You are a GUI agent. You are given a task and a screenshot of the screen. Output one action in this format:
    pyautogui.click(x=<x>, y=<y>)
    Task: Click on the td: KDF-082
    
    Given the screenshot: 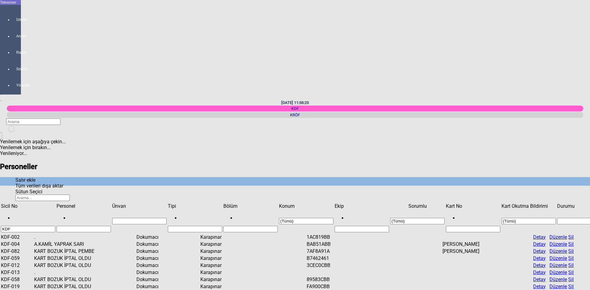 What is the action you would take?
    pyautogui.click(x=17, y=251)
    